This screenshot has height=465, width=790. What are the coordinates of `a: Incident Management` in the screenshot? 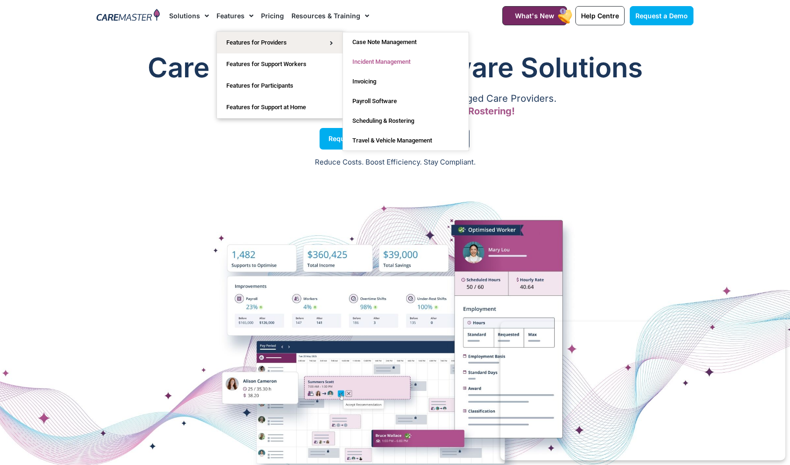 It's located at (406, 62).